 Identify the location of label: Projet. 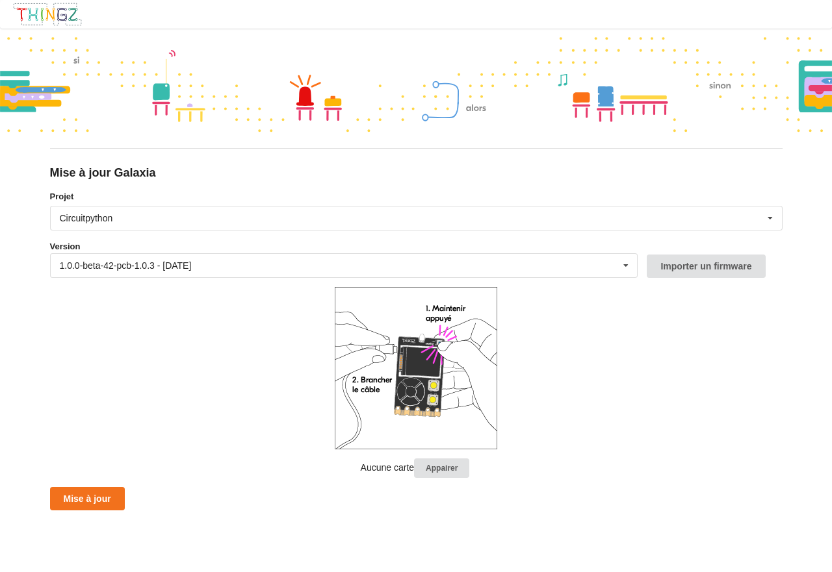
(416, 197).